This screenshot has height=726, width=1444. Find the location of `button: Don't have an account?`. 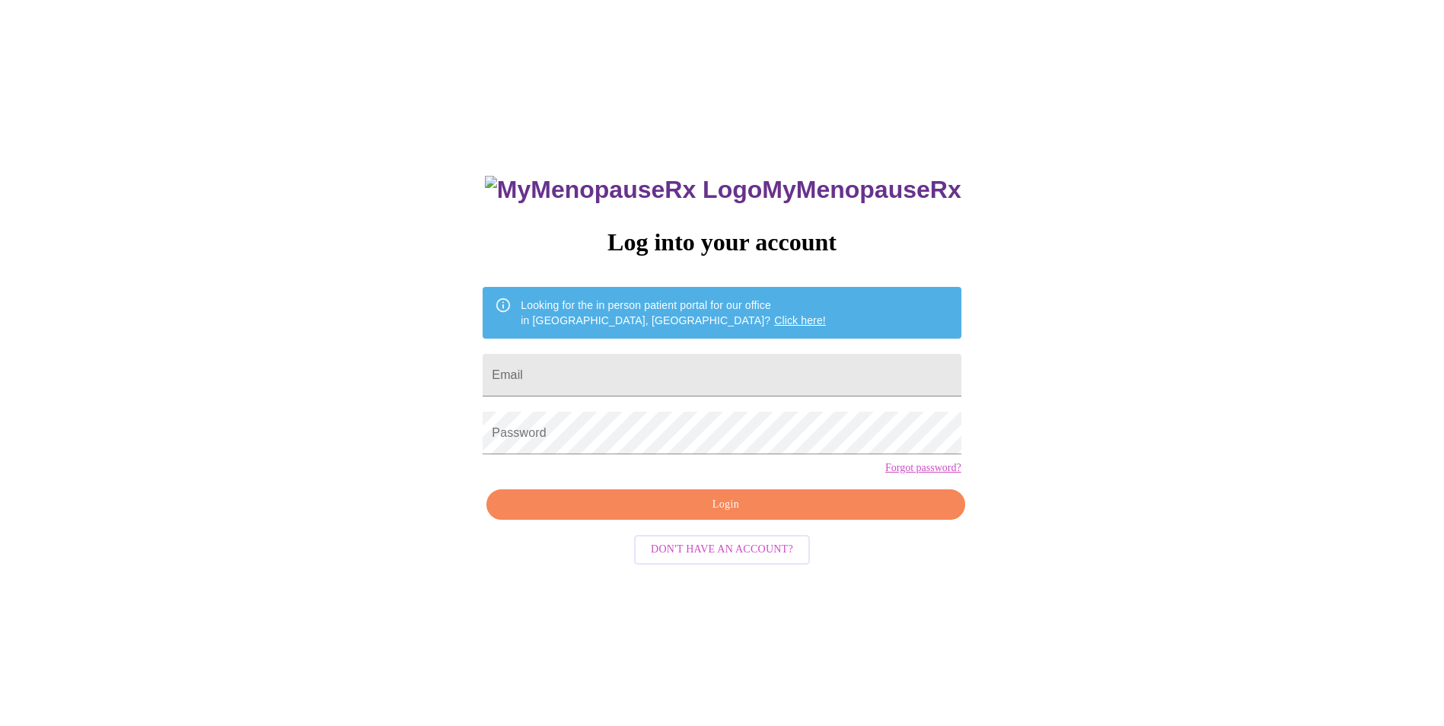

button: Don't have an account? is located at coordinates (722, 550).